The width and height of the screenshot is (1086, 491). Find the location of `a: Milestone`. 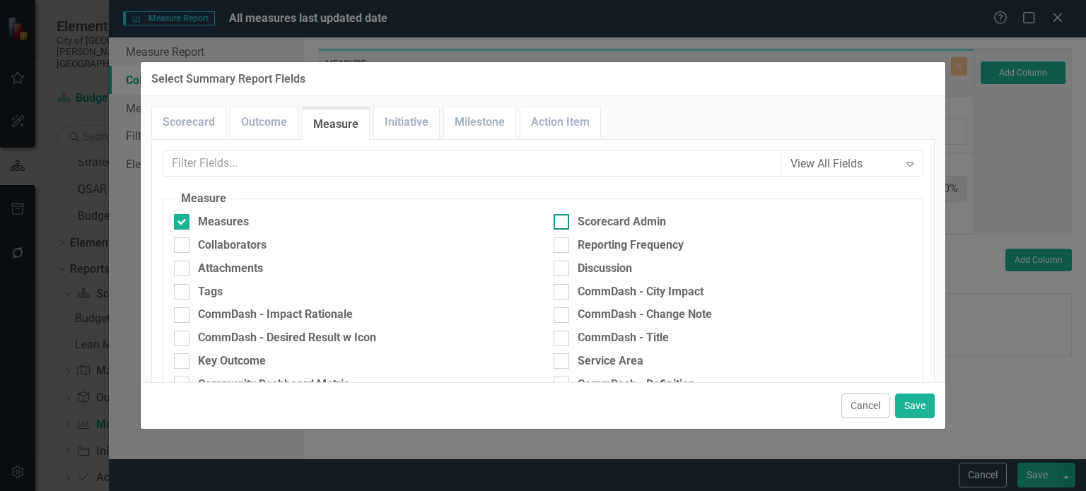

a: Milestone is located at coordinates (479, 122).